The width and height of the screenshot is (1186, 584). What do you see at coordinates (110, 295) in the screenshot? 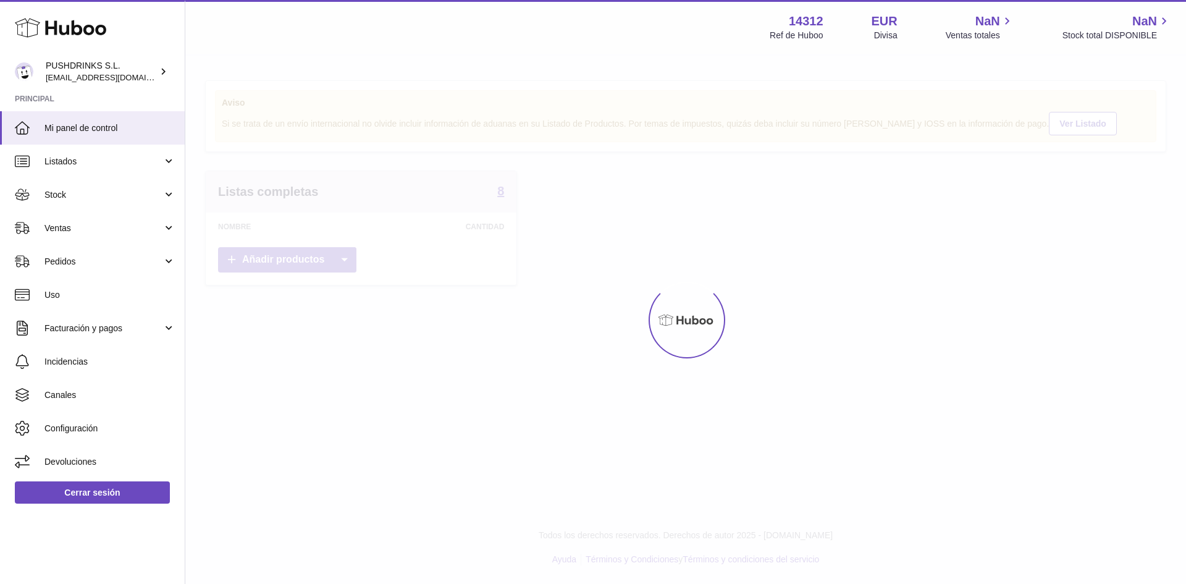
I see `span: Uso` at bounding box center [110, 295].